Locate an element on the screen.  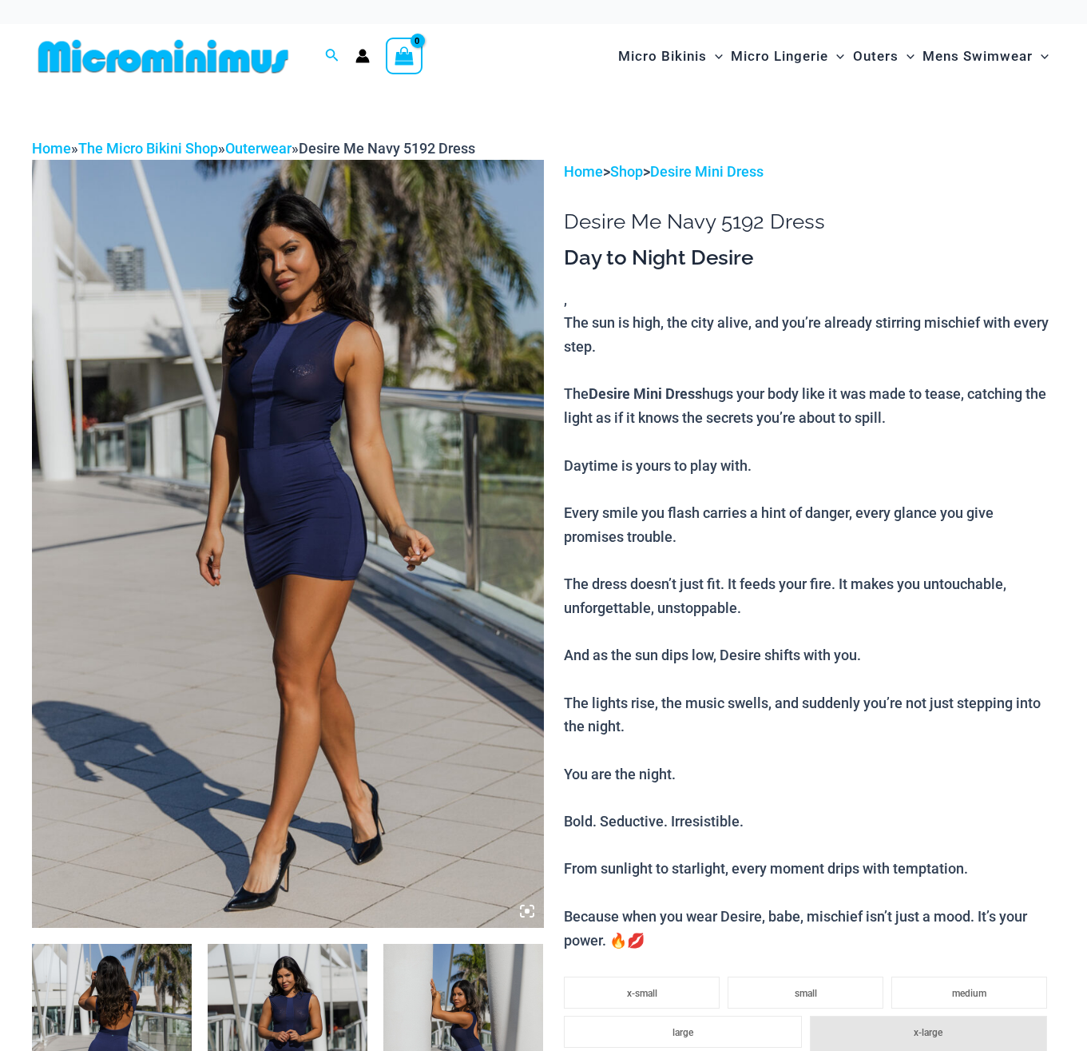
a: Micro LingerieMenu ToggleMenu Toggle is located at coordinates (788, 56).